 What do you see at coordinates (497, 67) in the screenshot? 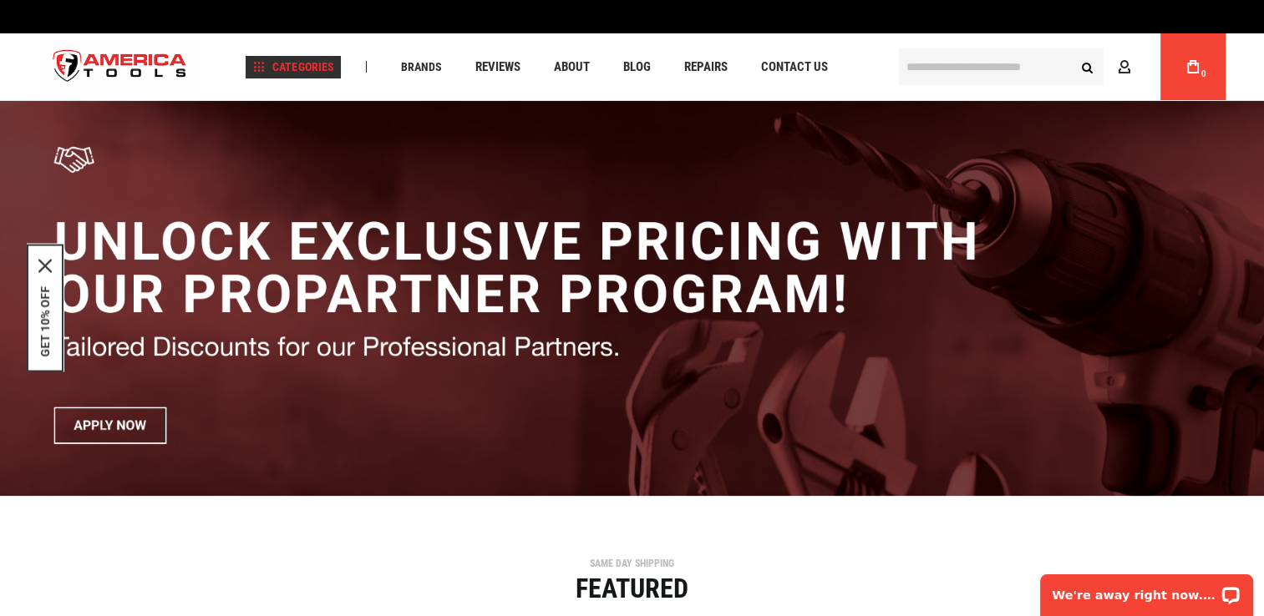
I see `span: Reviews` at bounding box center [497, 67].